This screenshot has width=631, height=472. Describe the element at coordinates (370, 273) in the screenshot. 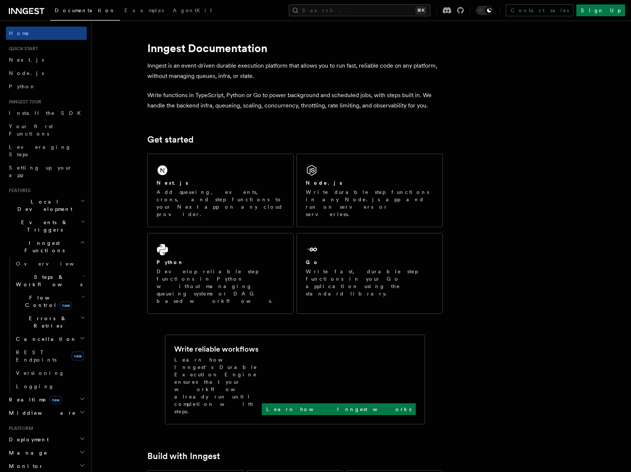

I see `a: GoWrite fast, durable step functions in your Go application using the standard library.` at that location.